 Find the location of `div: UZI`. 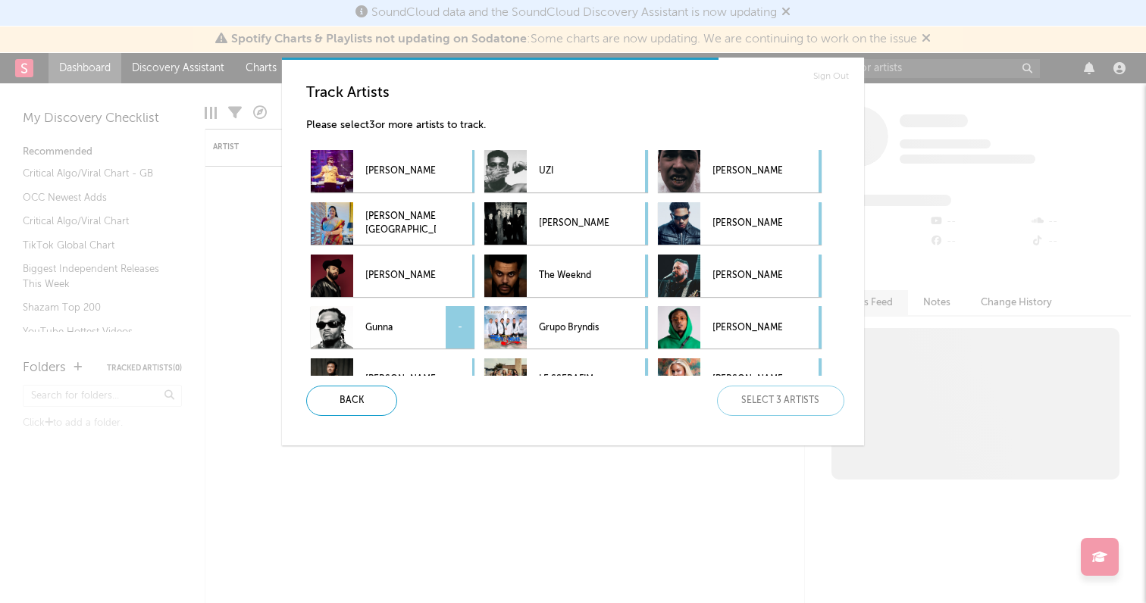

div: UZI is located at coordinates (566, 171).